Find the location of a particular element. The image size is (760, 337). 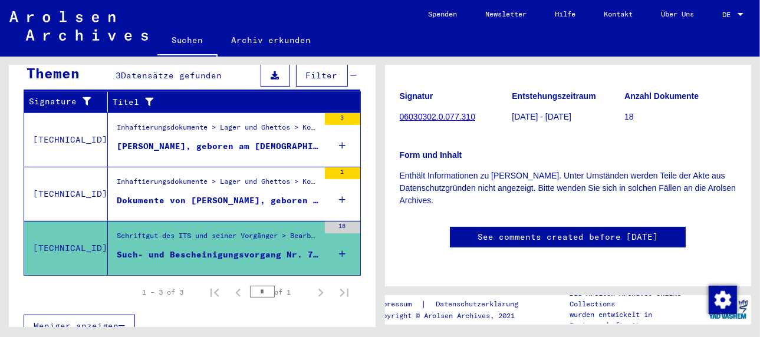

p: wurden entwickelt in Partnerschaft mit is located at coordinates (637, 320).